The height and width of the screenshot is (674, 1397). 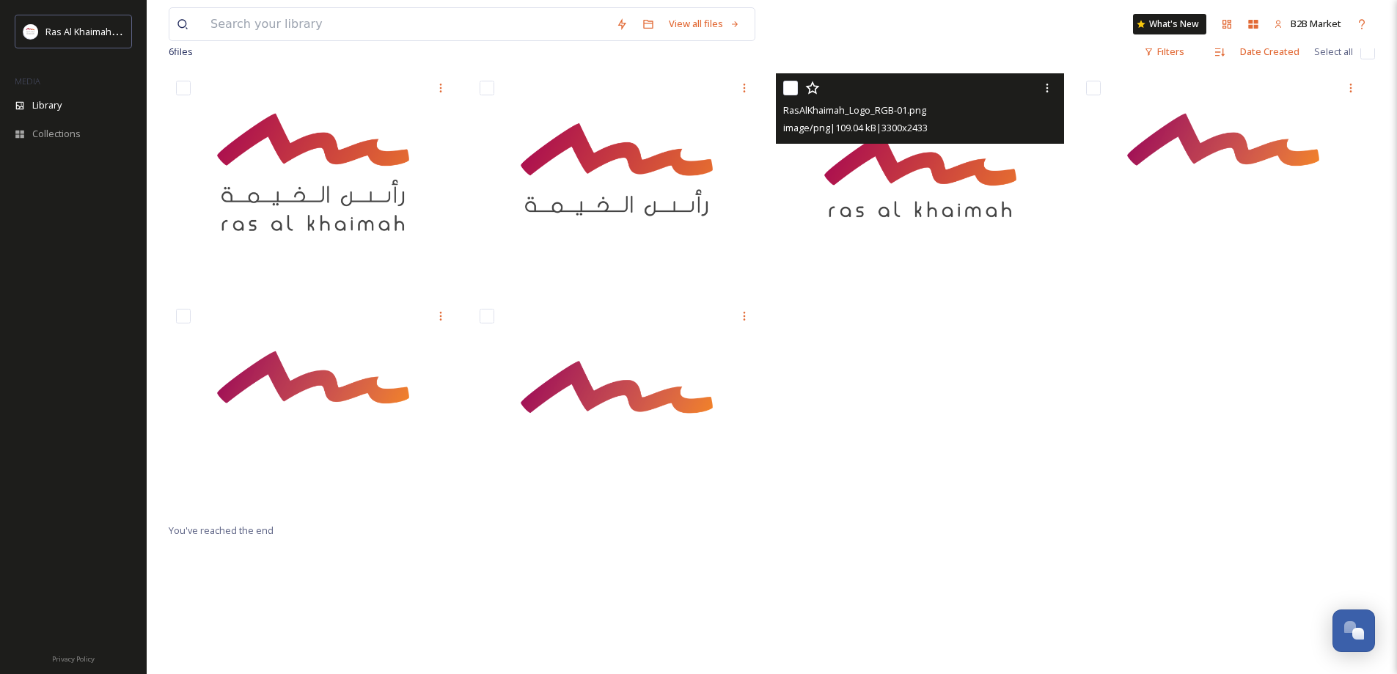 What do you see at coordinates (704, 23) in the screenshot?
I see `a: View all files` at bounding box center [704, 23].